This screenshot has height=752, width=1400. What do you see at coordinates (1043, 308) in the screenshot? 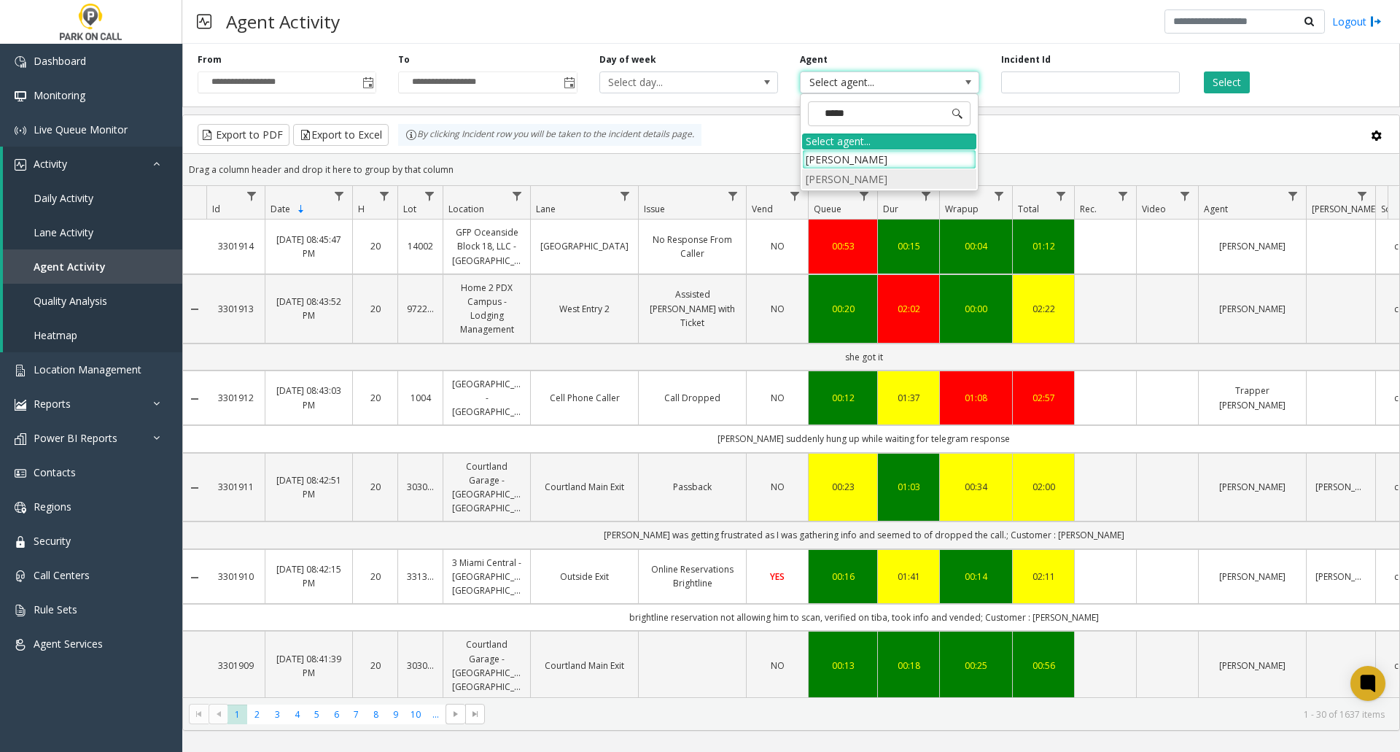
I see `a: 02:22` at bounding box center [1043, 308].